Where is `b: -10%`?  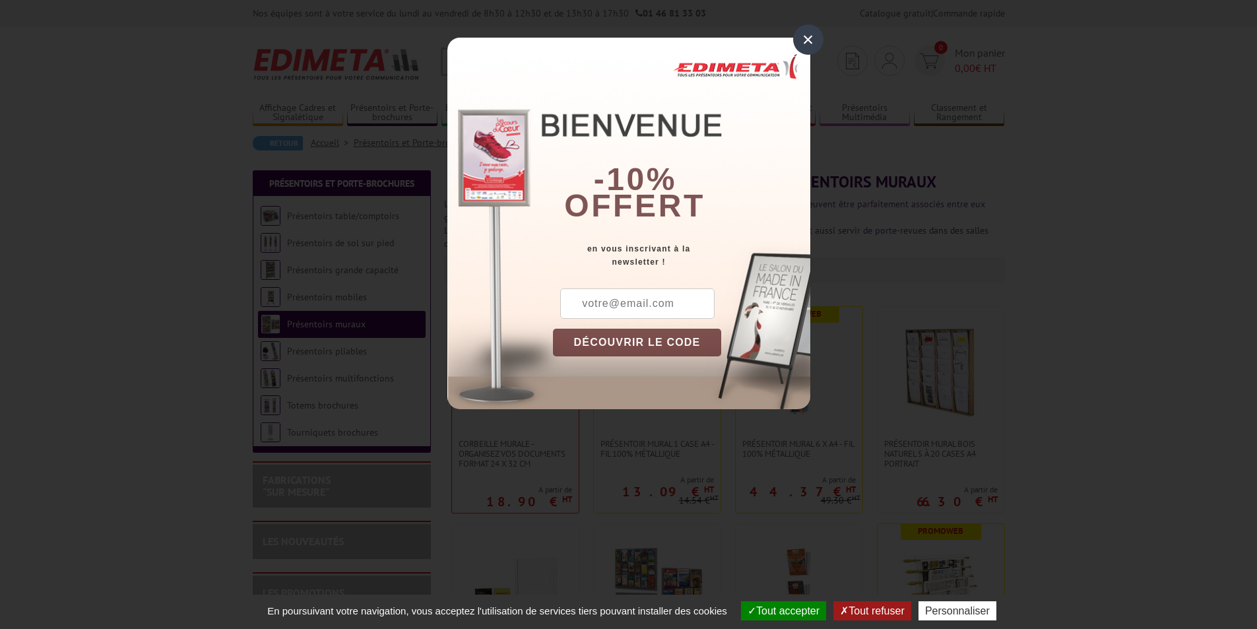 b: -10% is located at coordinates (635, 179).